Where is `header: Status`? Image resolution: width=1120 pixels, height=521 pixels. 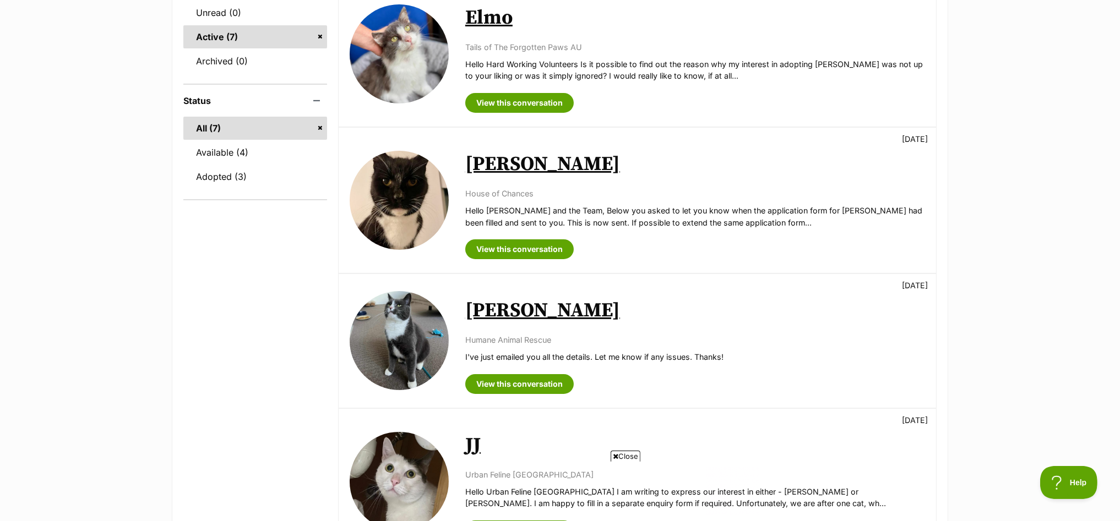
header: Status is located at coordinates (255, 101).